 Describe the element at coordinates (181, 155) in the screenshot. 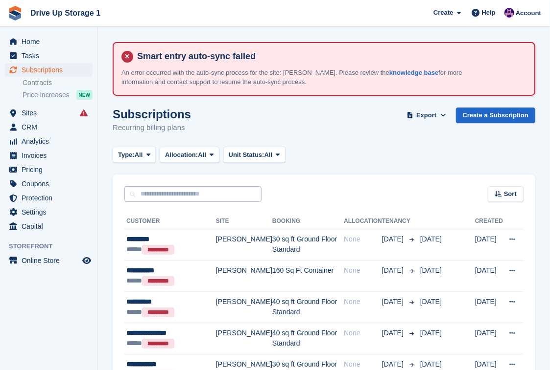

I see `span: Allocation:` at that location.